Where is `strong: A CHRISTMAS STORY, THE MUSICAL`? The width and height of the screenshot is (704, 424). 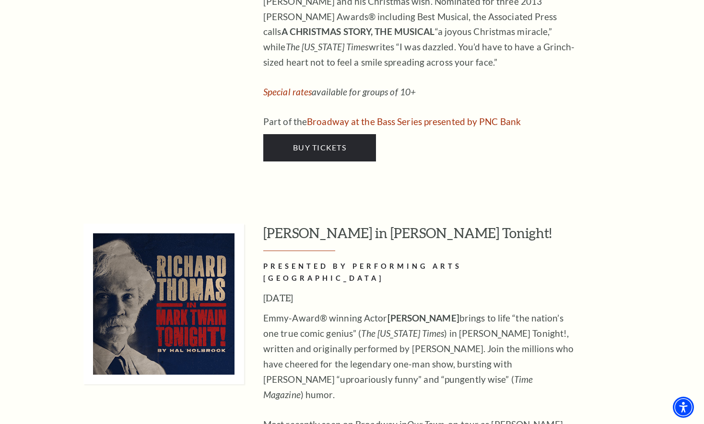 strong: A CHRISTMAS STORY, THE MUSICAL is located at coordinates (358, 31).